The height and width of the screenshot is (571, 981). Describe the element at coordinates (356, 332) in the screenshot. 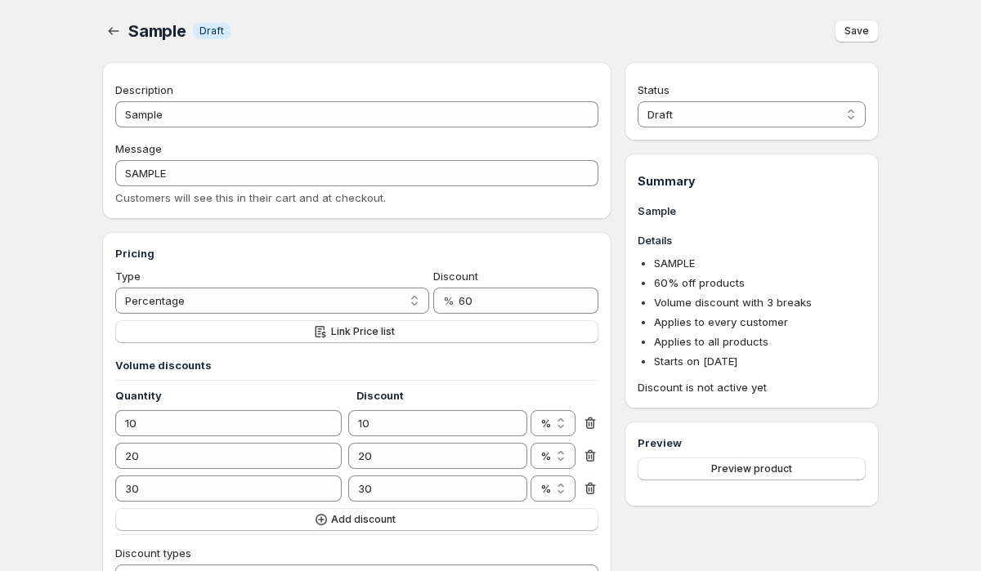

I see `button: Link Price list` at that location.